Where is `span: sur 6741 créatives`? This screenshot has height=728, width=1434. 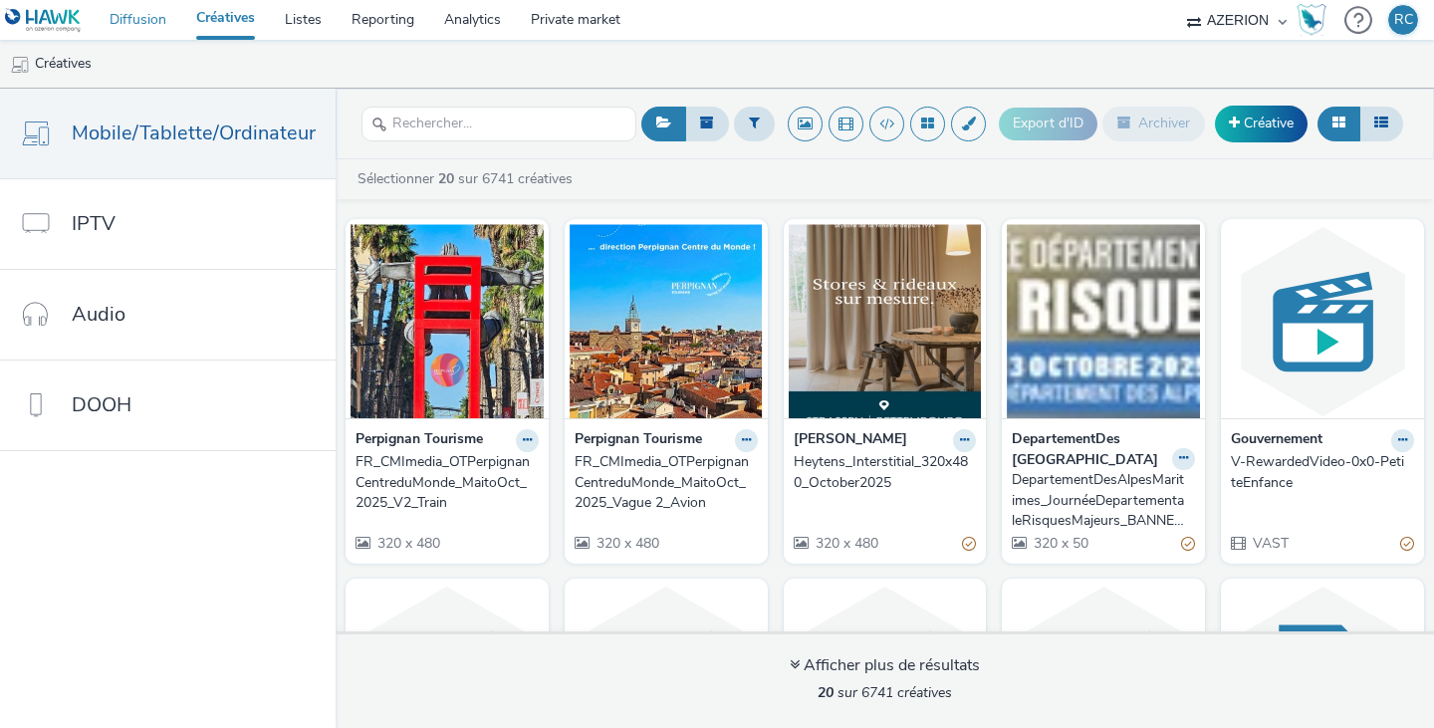 span: sur 6741 créatives is located at coordinates (884, 692).